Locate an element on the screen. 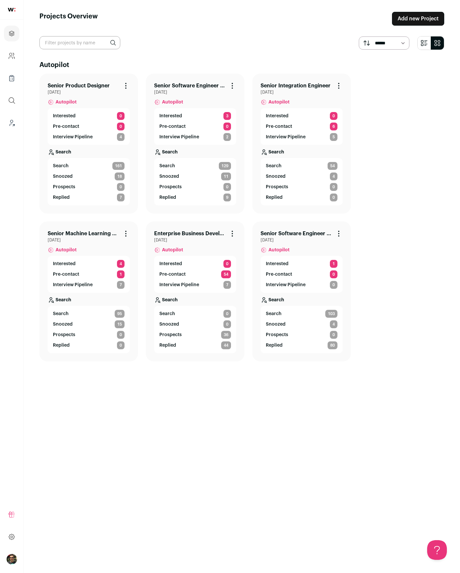 The image size is (460, 573). a: Interview Pipeline 0 is located at coordinates (302, 285).